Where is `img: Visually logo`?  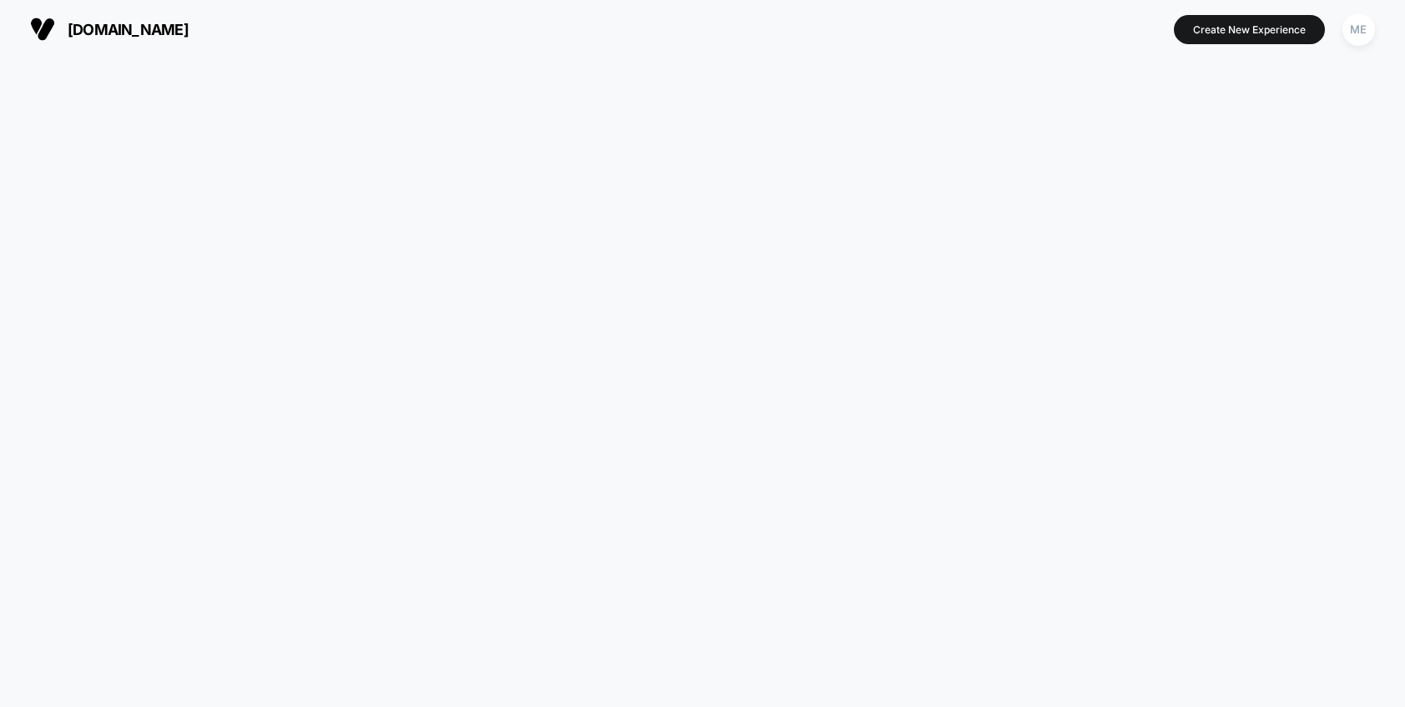 img: Visually logo is located at coordinates (43, 29).